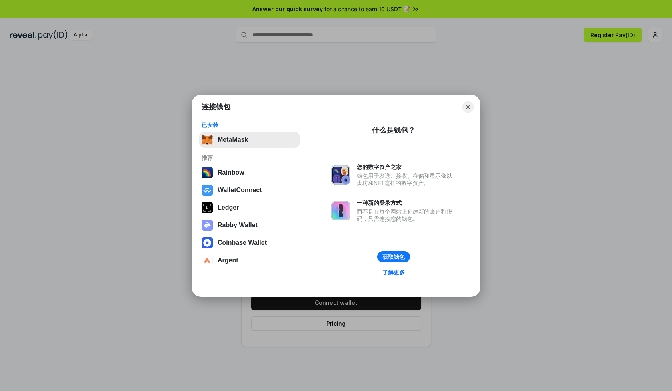 Image resolution: width=672 pixels, height=391 pixels. Describe the element at coordinates (249, 140) in the screenshot. I see `button: MetaMask` at that location.